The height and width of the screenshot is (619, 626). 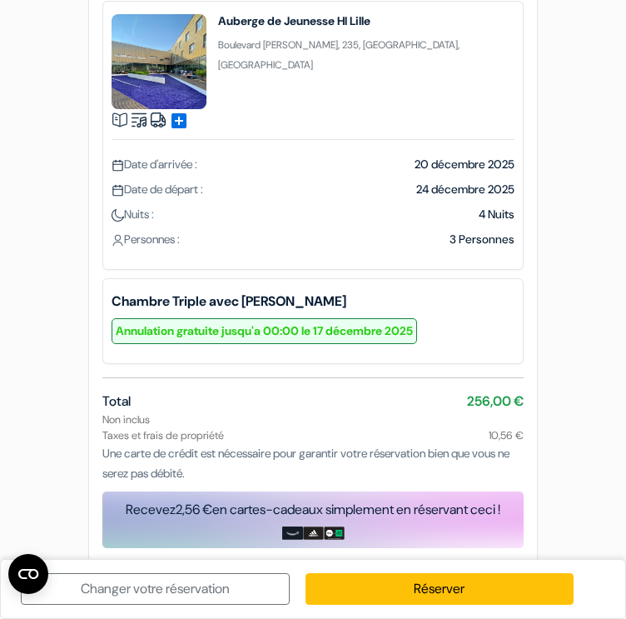 What do you see at coordinates (132, 214) in the screenshot?
I see `span: Nuits :` at bounding box center [132, 214].